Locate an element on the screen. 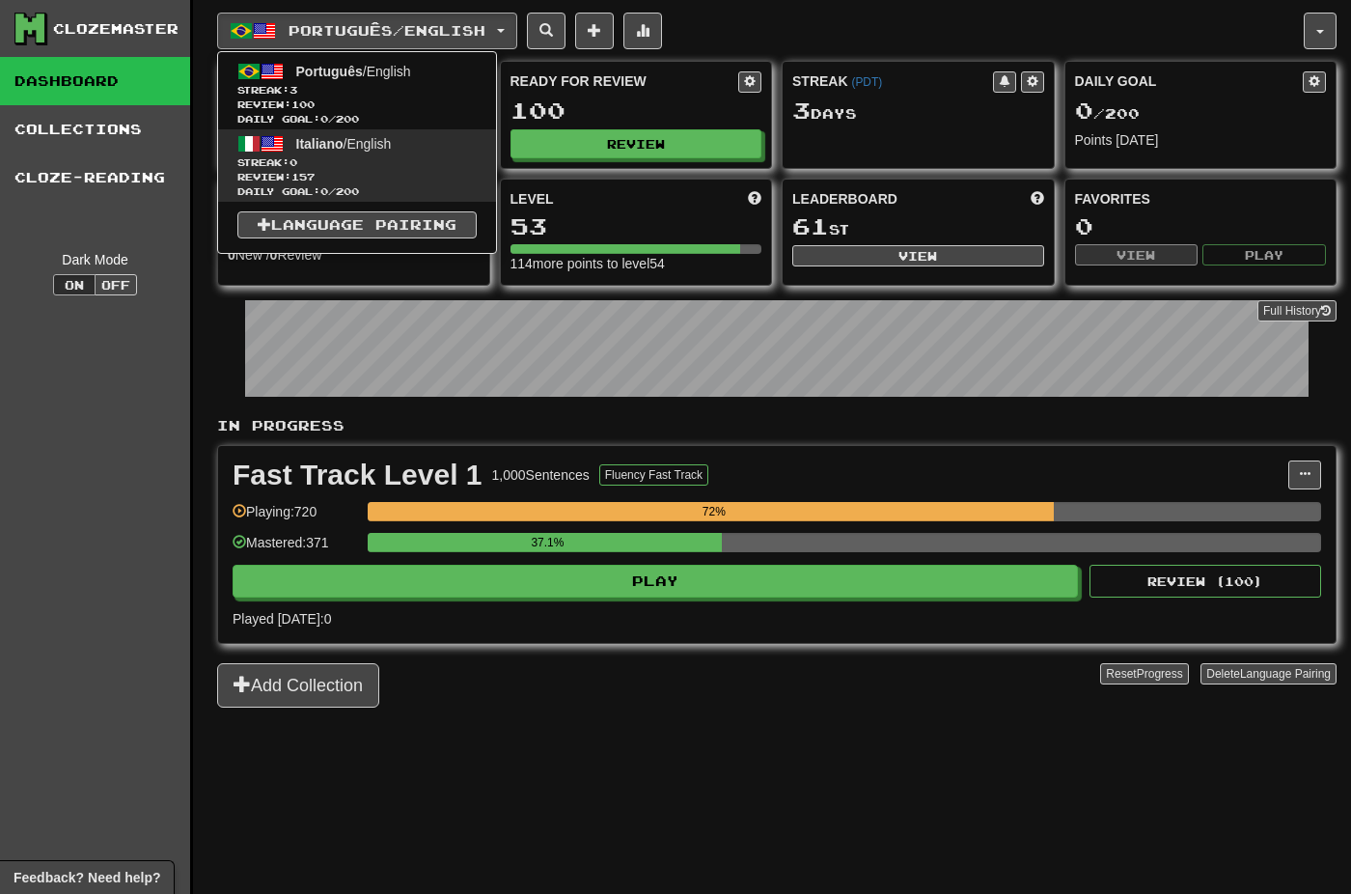 The width and height of the screenshot is (1351, 894). button: Review is located at coordinates (636, 144).